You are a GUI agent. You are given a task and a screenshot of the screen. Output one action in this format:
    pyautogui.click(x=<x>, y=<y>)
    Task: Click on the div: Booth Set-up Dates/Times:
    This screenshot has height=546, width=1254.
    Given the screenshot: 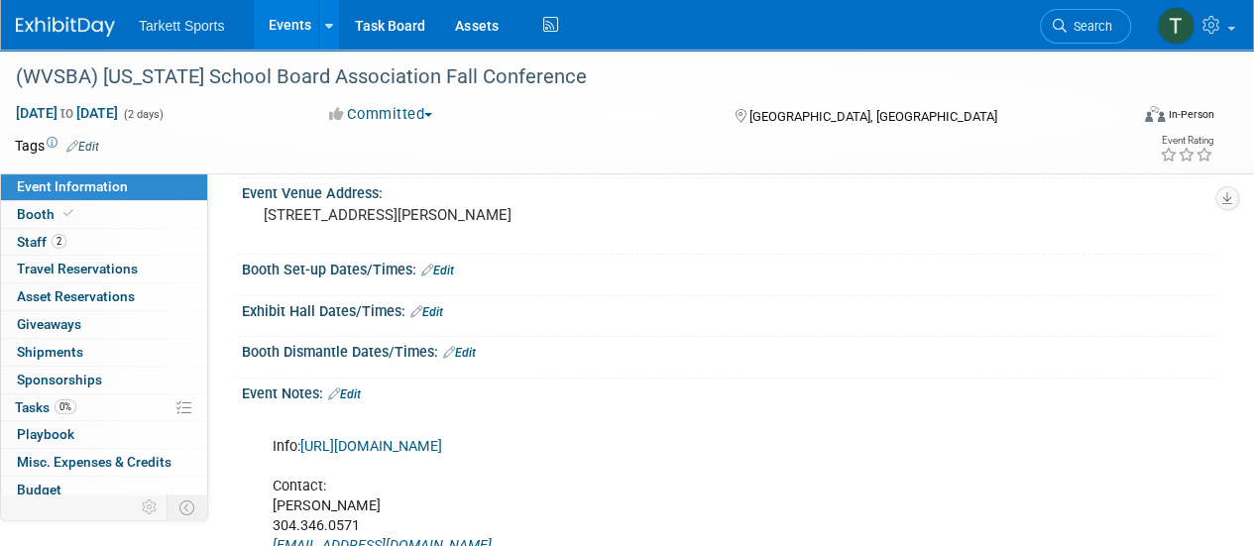 What is the action you would take?
    pyautogui.click(x=728, y=268)
    